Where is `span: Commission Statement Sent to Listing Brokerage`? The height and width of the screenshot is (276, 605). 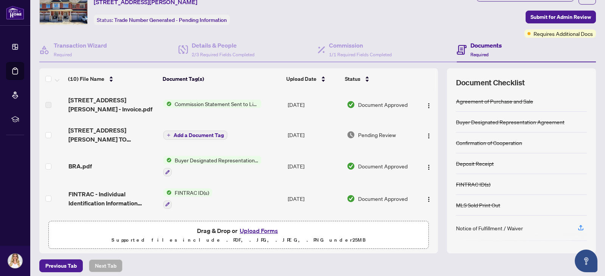
span: Commission Statement Sent to Listing Brokerage is located at coordinates (216, 104).